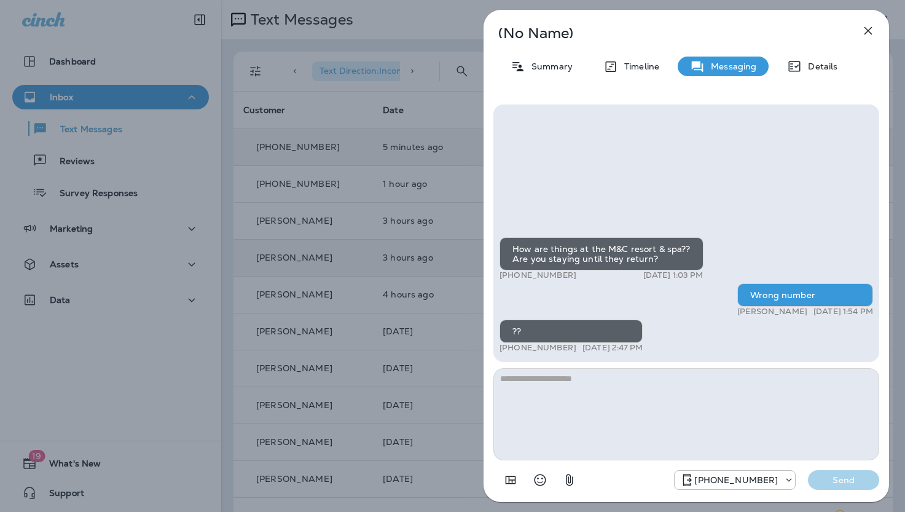 The image size is (905, 512). I want to click on div: +1 (817) 482-3792, so click(735, 480).